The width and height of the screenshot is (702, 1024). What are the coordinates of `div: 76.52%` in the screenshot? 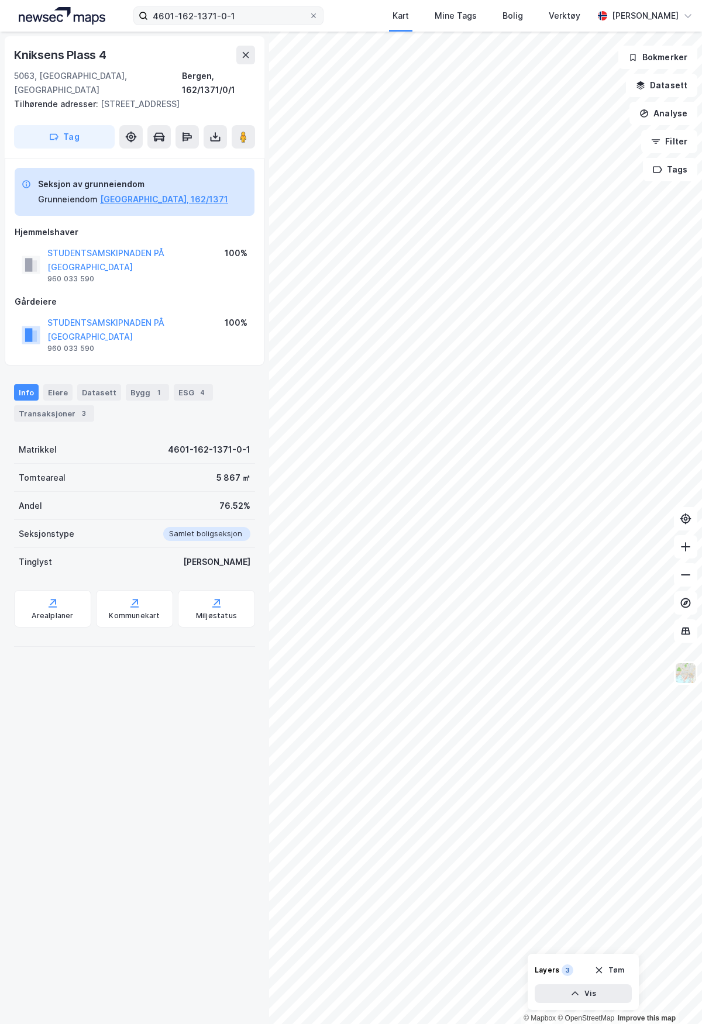 It's located at (235, 506).